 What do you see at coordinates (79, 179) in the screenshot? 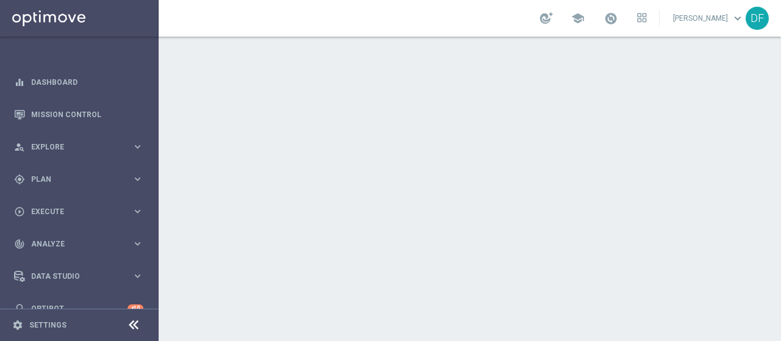
I see `button: gps_fixed Plan keyboard_arrow_right` at bounding box center [79, 179].